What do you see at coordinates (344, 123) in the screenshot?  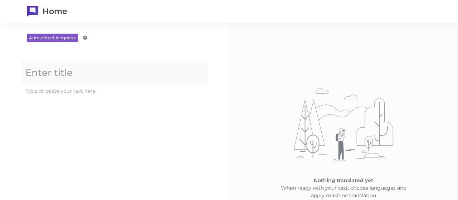 I see `img: No translations` at bounding box center [344, 123].